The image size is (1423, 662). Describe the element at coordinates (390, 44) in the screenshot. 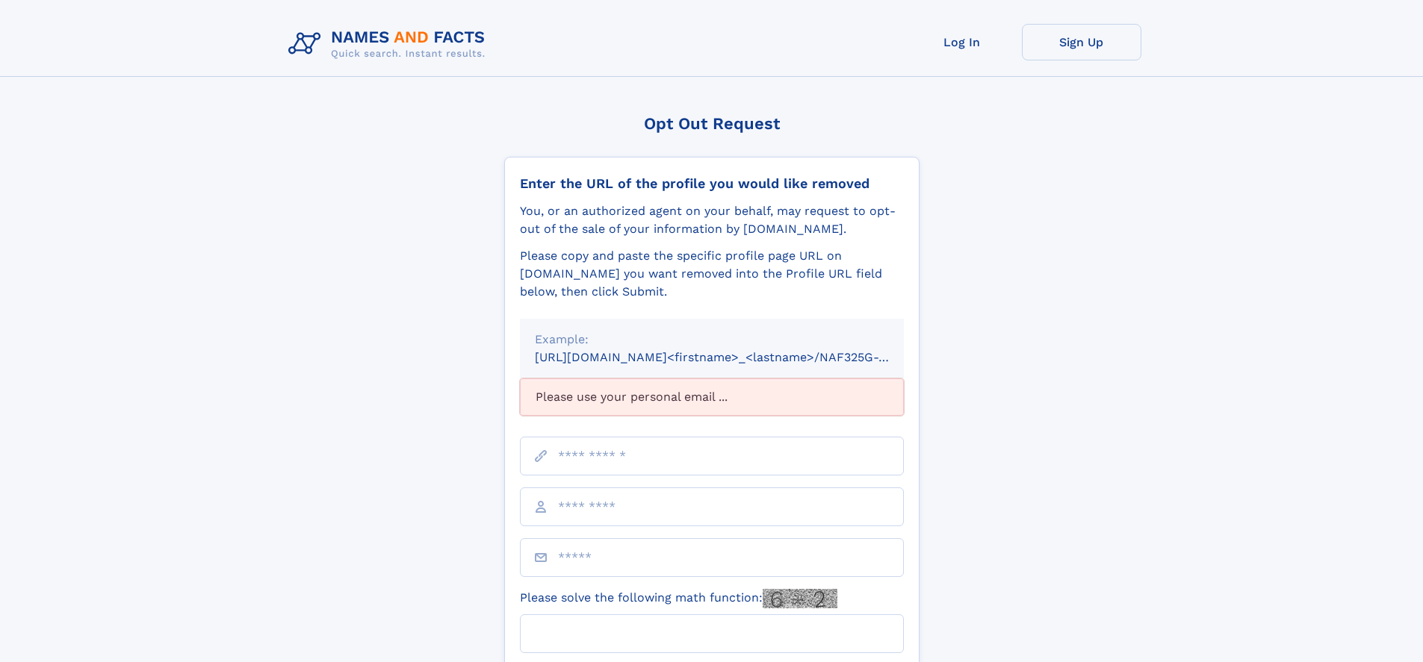

I see `img: Logo Names and Facts` at that location.